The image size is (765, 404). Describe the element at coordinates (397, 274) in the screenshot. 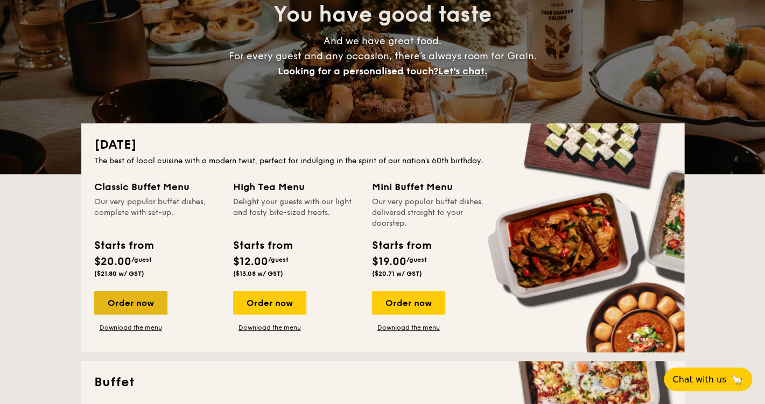

I see `span: ($20.71 w/ GST)` at that location.